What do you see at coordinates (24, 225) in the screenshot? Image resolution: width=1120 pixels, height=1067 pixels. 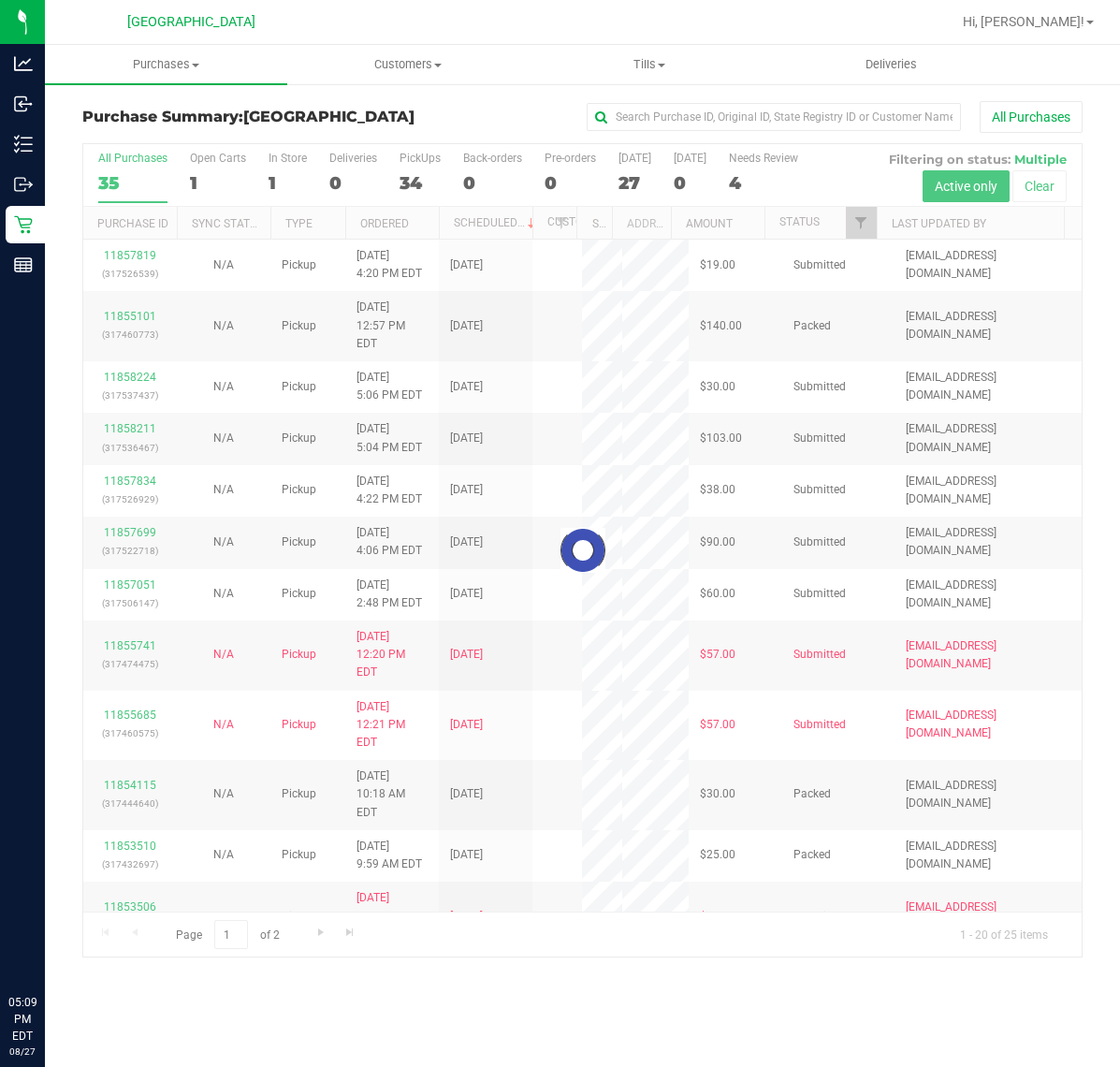 I see `inline-svg: Retail` at bounding box center [24, 225].